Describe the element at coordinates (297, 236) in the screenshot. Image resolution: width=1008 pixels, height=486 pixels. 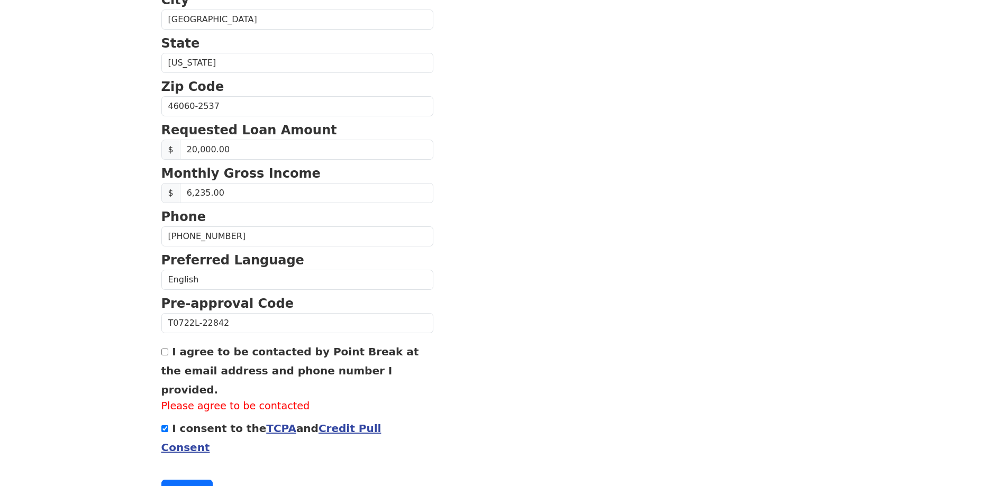
I see `input: Phone` at that location.